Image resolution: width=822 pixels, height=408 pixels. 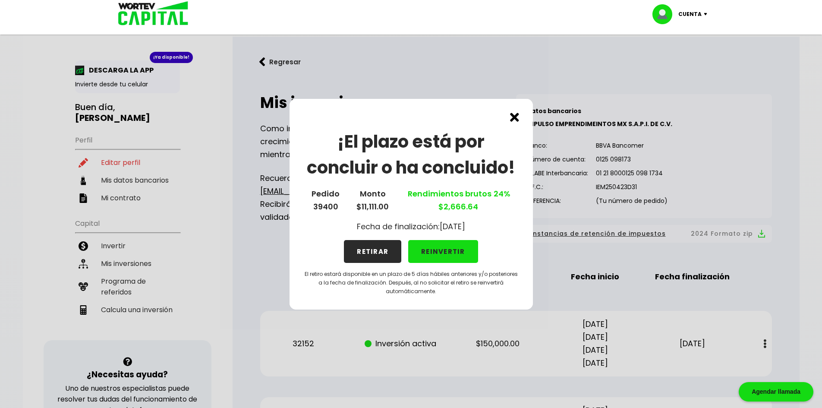 I want to click on p: Monto $11,111.00, so click(x=372, y=200).